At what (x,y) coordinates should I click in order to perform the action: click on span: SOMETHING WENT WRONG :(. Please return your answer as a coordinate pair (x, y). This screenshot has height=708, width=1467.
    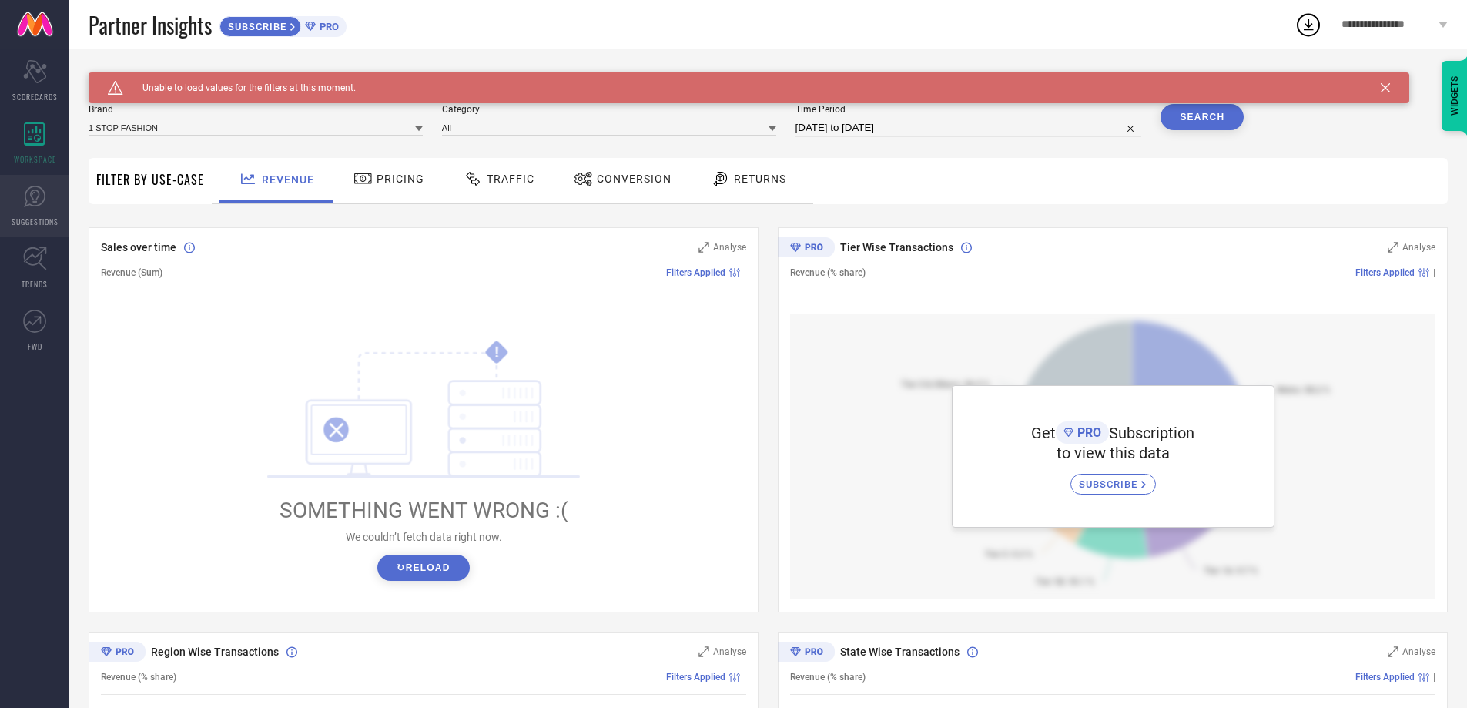
    Looking at the image, I should click on (424, 510).